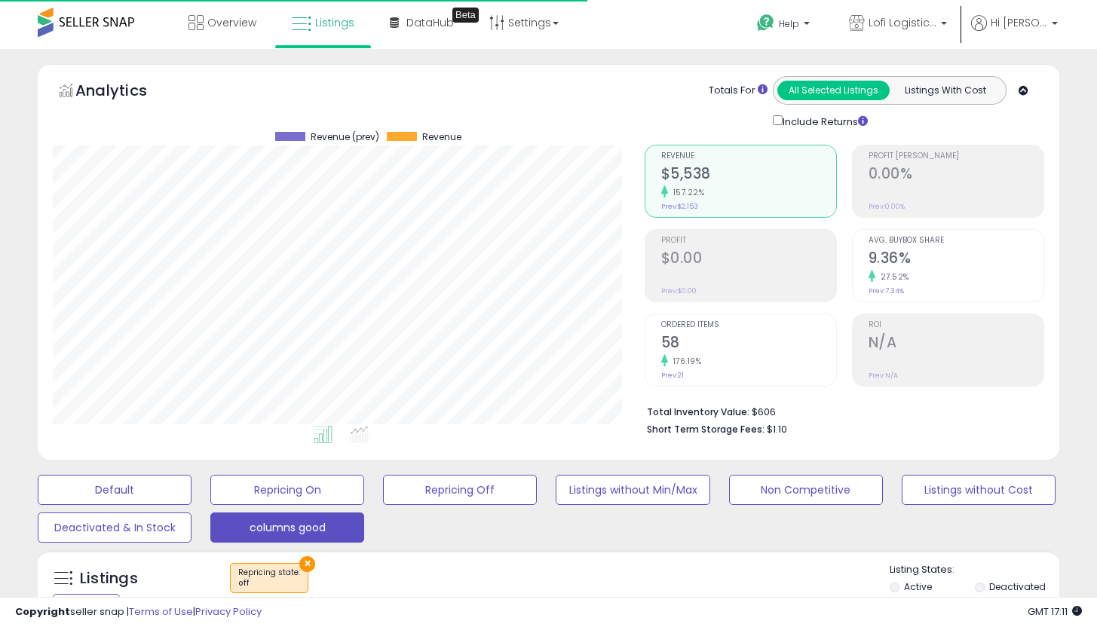 The height and width of the screenshot is (627, 1097). Describe the element at coordinates (886, 291) in the screenshot. I see `small: Prev: 7.34%` at that location.